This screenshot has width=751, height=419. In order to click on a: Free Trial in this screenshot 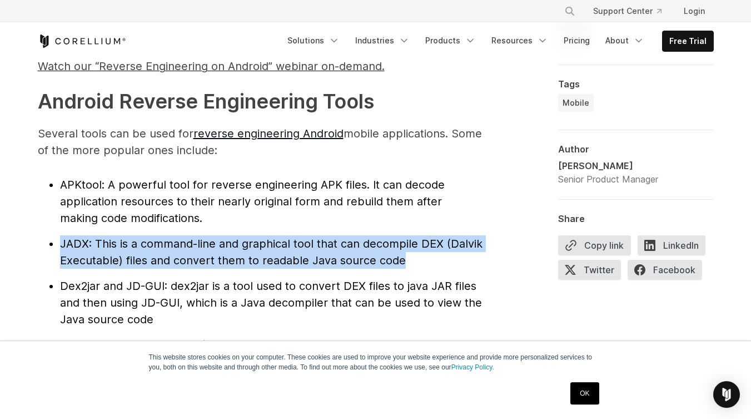, I will do `click(688, 41)`.